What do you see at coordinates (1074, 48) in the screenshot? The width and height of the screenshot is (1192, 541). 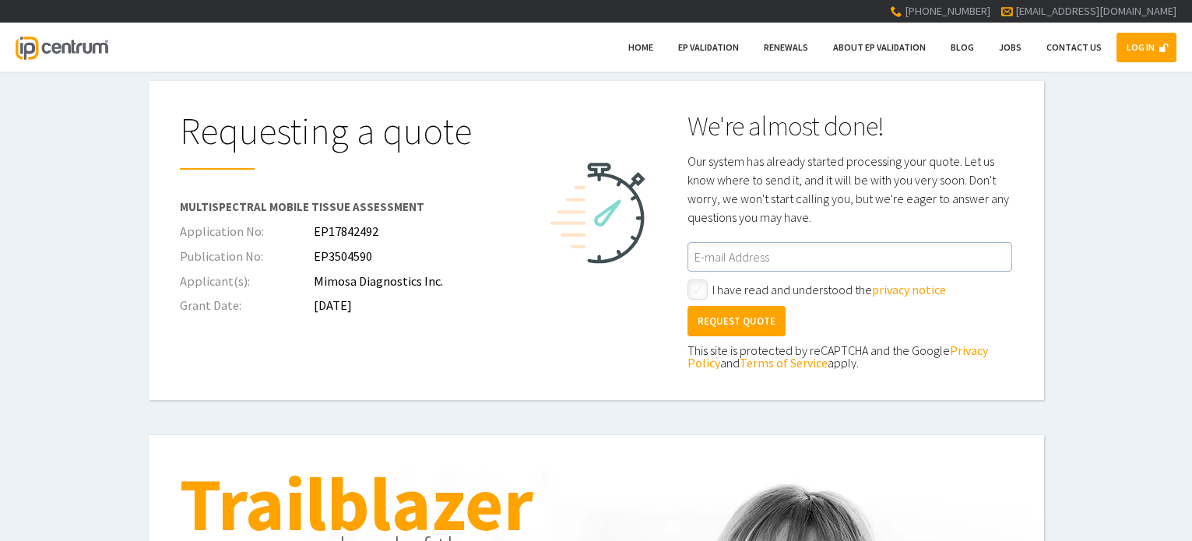 I see `a: Contact Us` at bounding box center [1074, 48].